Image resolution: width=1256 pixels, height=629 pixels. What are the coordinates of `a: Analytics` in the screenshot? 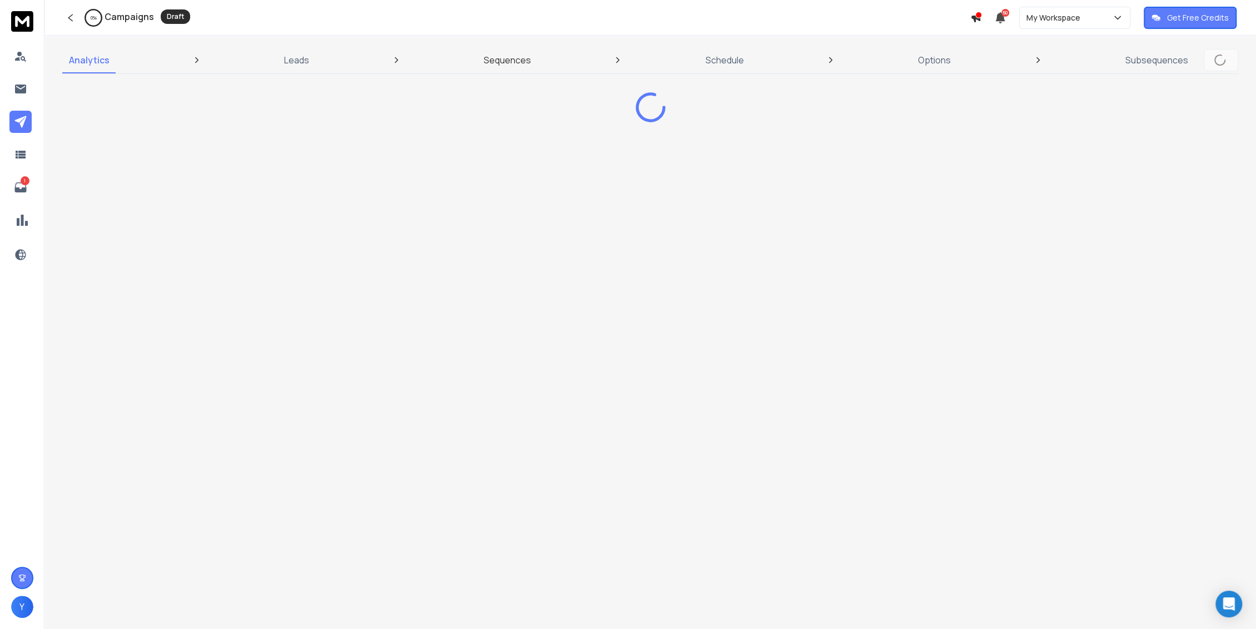 It's located at (89, 60).